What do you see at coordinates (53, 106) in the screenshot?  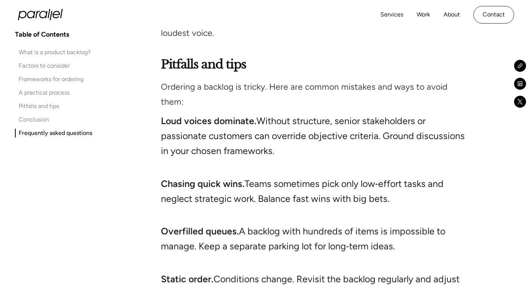 I see `a: Pitfalls and tips` at bounding box center [53, 106].